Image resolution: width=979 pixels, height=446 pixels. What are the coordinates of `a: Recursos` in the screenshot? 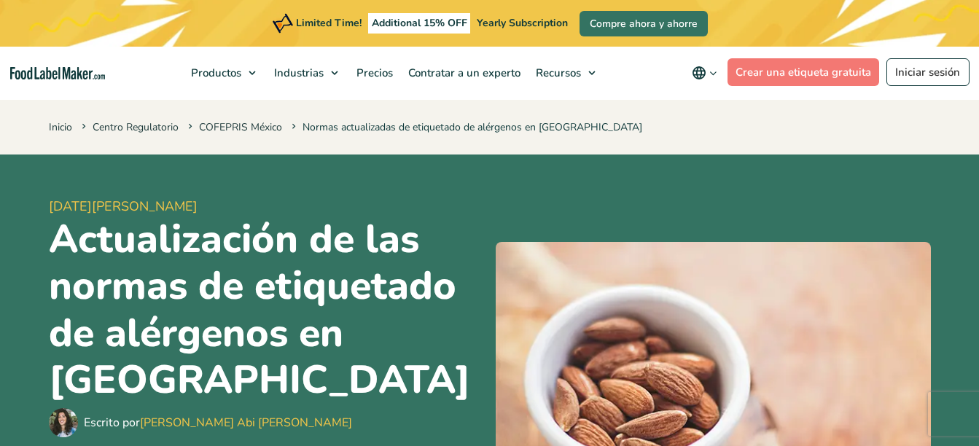 It's located at (566, 73).